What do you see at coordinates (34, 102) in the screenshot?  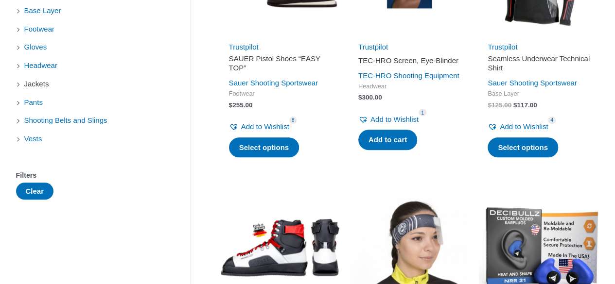 I see `a: Pants` at bounding box center [34, 102].